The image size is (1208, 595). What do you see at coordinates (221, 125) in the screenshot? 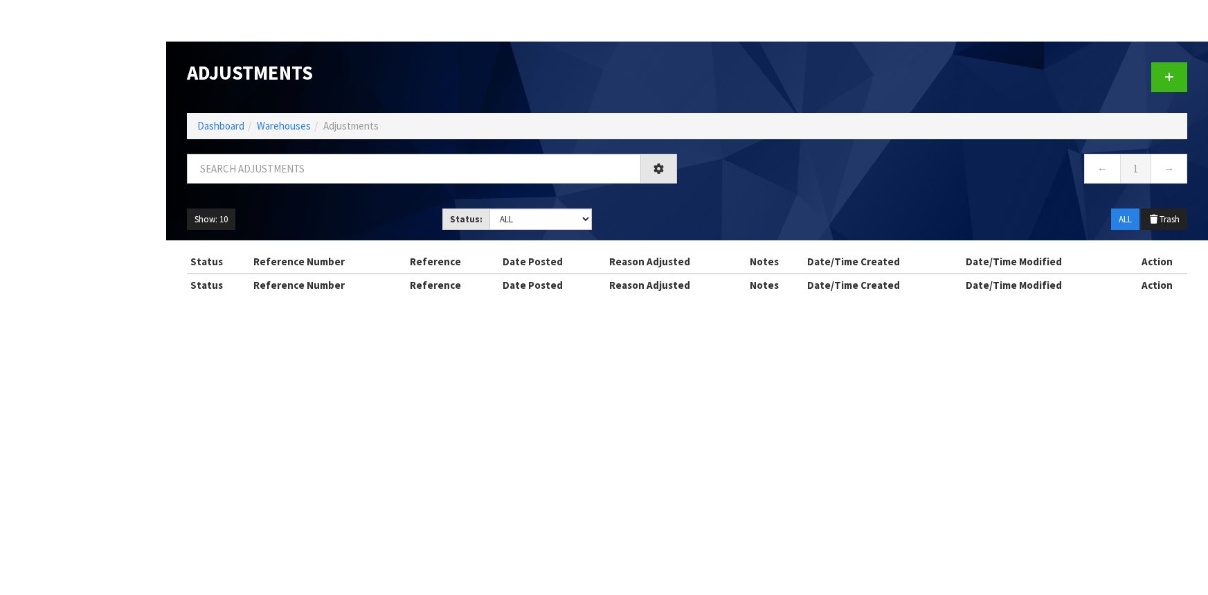
I see `a: Dashboard` at bounding box center [221, 125].